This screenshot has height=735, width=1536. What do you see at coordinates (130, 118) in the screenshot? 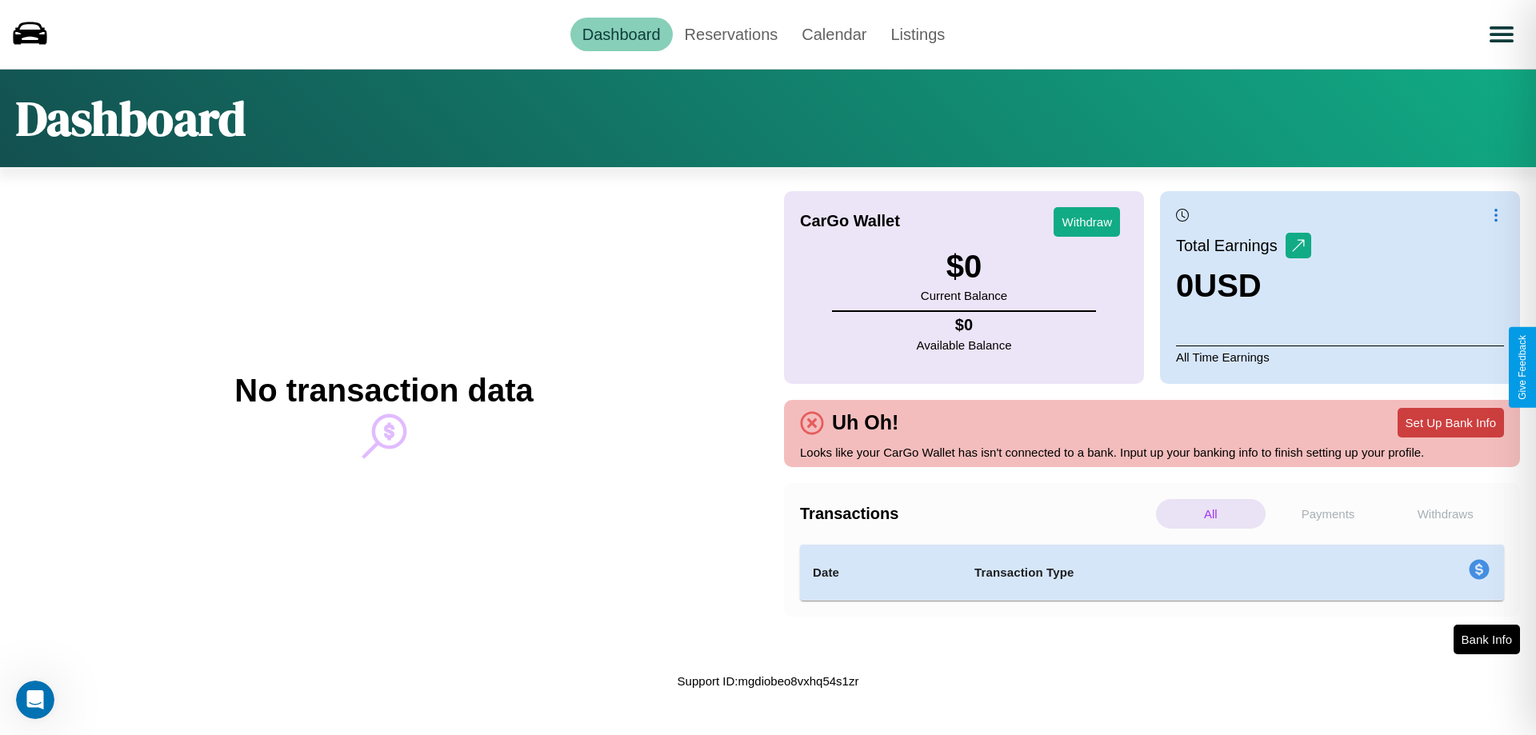
I see `h1: Dashboard` at bounding box center [130, 118].